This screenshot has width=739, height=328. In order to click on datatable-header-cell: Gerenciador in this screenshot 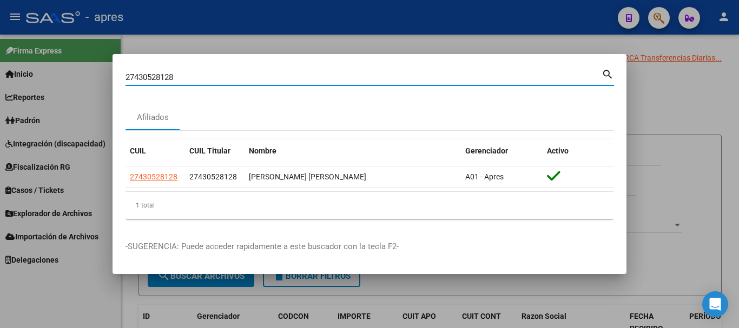, I will do `click(501, 151)`.